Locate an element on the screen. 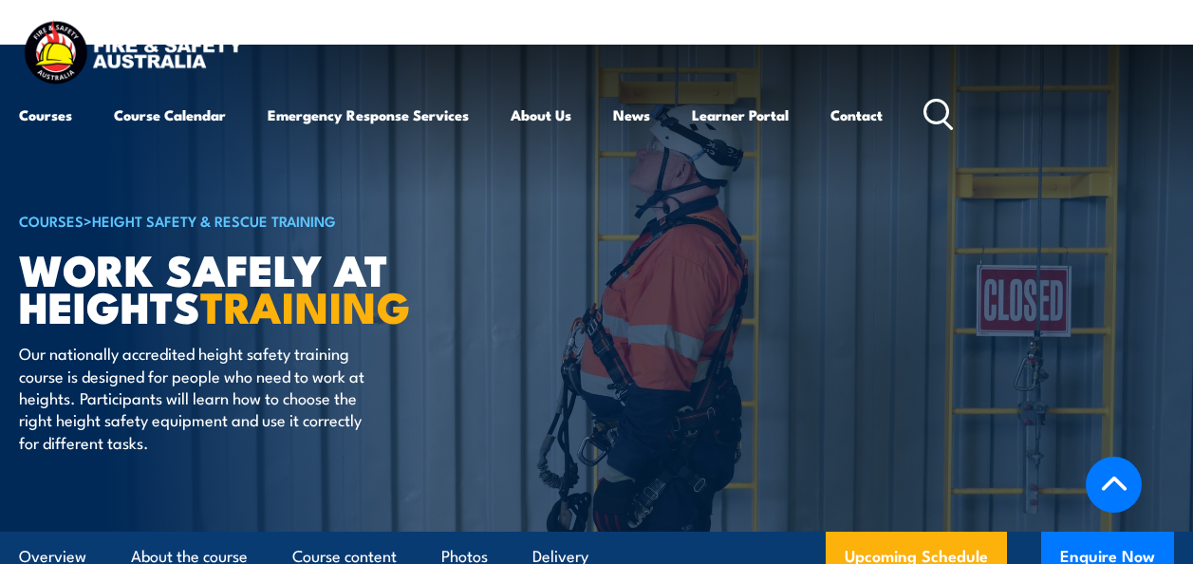  a: COURSES is located at coordinates (51, 220).